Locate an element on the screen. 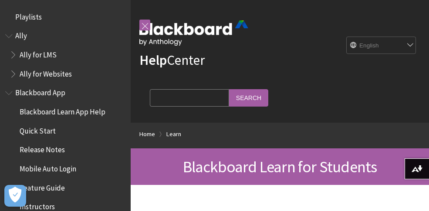  nav: Book outline for Anthology Ally Help is located at coordinates (65, 55).